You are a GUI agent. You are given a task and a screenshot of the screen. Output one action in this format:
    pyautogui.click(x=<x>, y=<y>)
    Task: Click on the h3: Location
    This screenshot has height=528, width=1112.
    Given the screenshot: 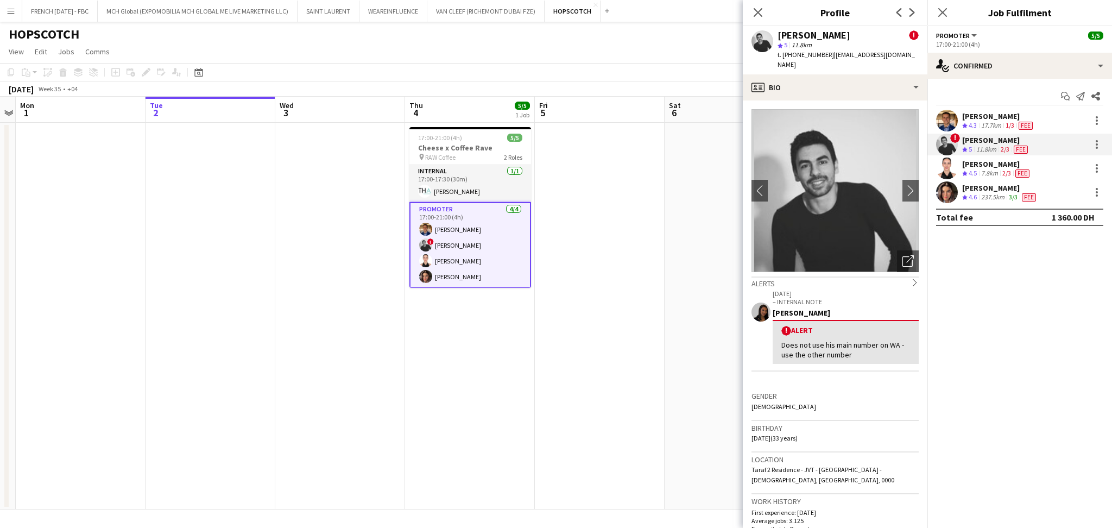 What is the action you would take?
    pyautogui.click(x=835, y=459)
    